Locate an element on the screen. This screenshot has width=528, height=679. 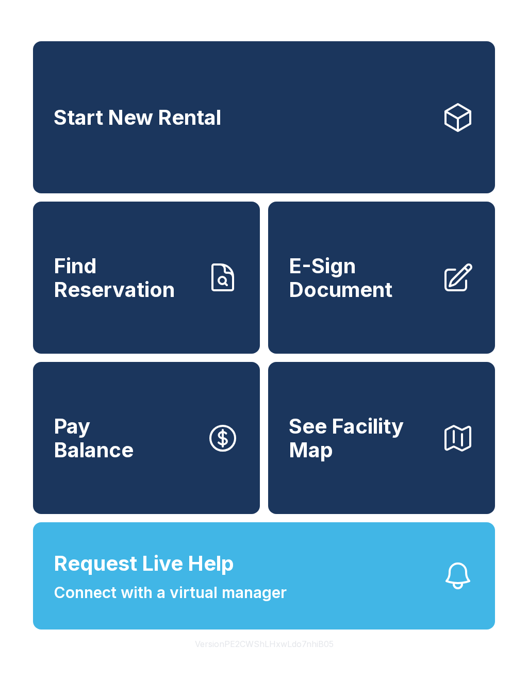
a: Start New Rental is located at coordinates (264, 117).